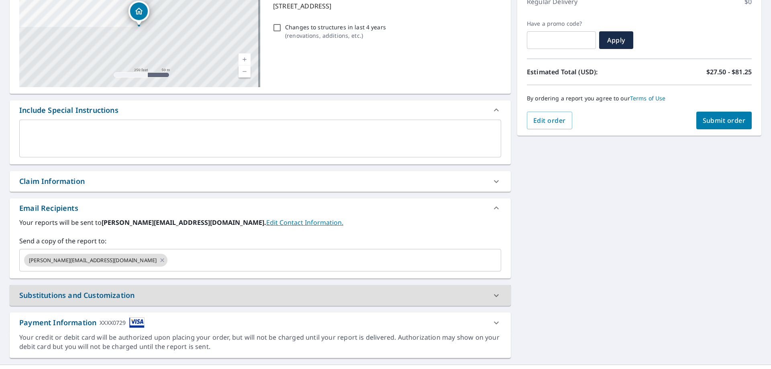  What do you see at coordinates (305, 223) in the screenshot?
I see `a: EditContactInfo` at bounding box center [305, 223].